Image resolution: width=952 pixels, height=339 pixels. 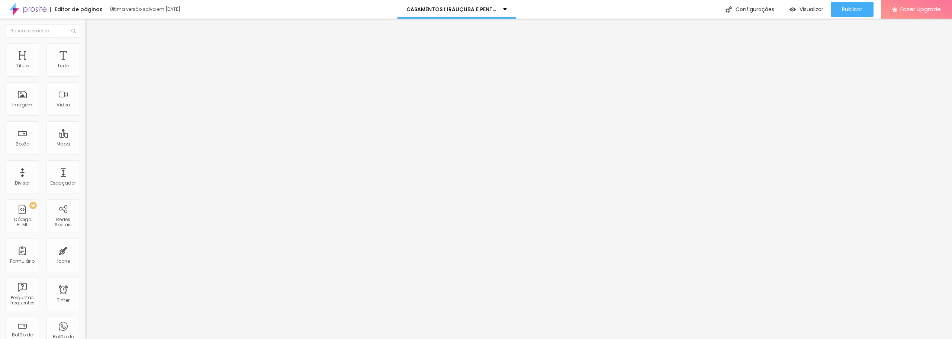 I want to click on div: Botão, so click(x=22, y=144).